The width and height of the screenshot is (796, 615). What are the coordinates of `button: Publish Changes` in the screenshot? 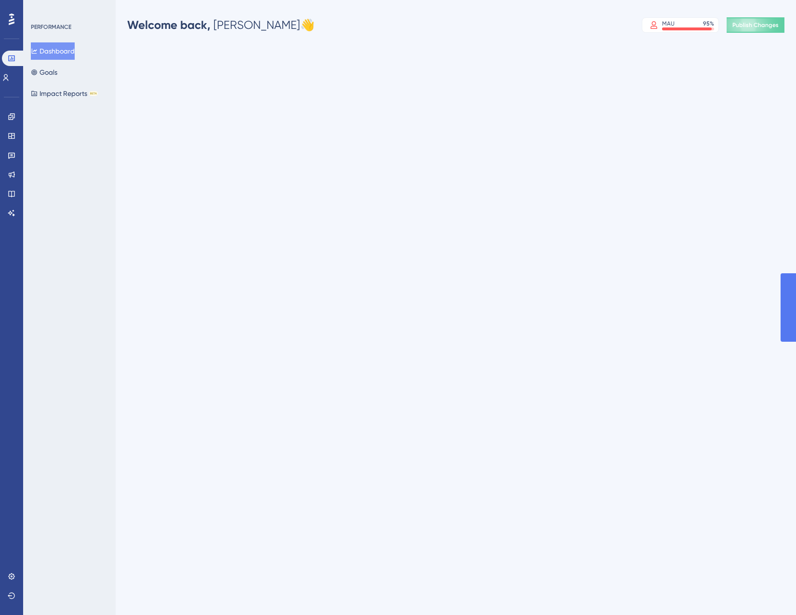 It's located at (755, 25).